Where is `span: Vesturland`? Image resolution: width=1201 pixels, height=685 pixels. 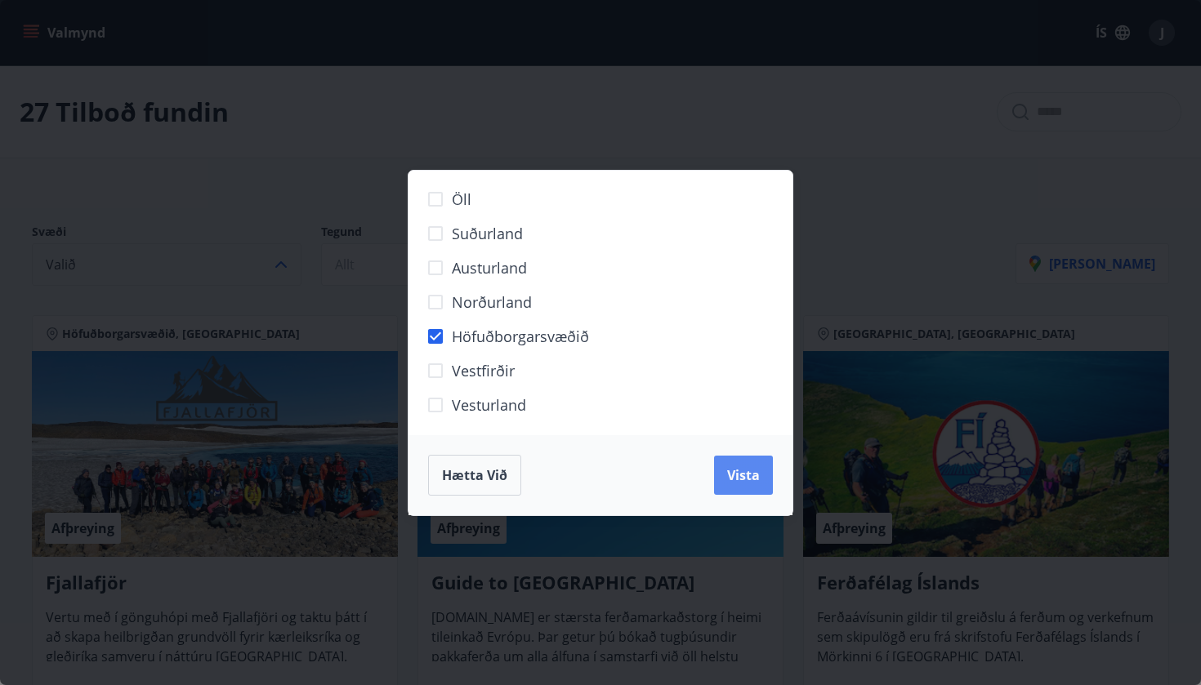 span: Vesturland is located at coordinates (488, 405).